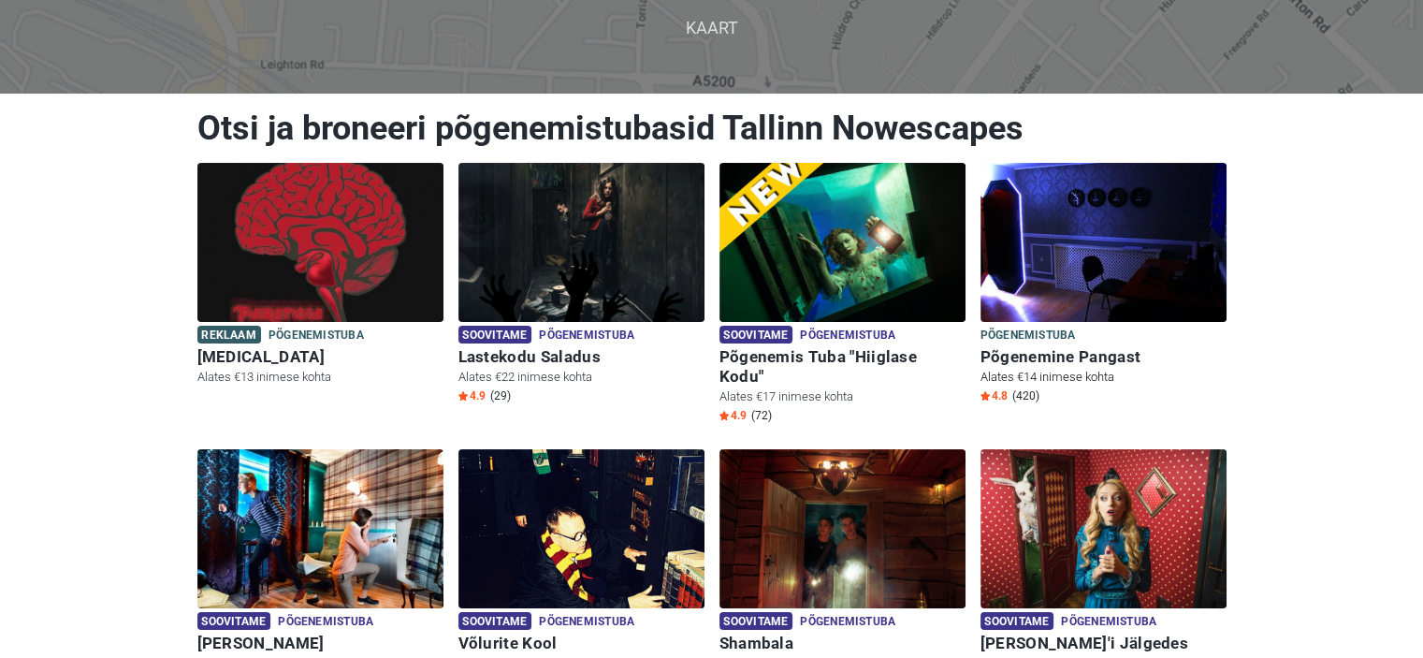 The image size is (1423, 658). Describe the element at coordinates (842, 643) in the screenshot. I see `h6: Shambala` at that location.